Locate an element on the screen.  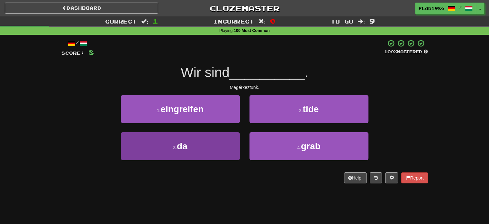
span: flod1980 is located at coordinates (432, 8).